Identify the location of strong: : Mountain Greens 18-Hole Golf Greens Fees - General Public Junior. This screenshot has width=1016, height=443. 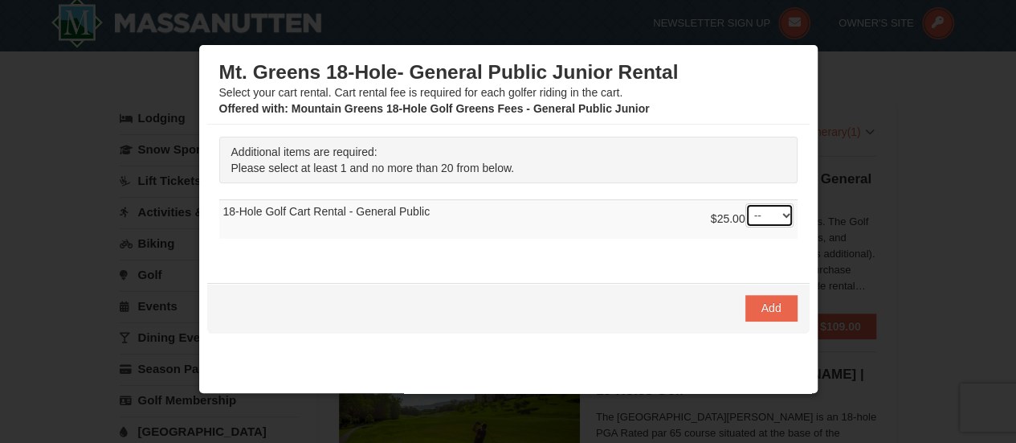
(435, 108).